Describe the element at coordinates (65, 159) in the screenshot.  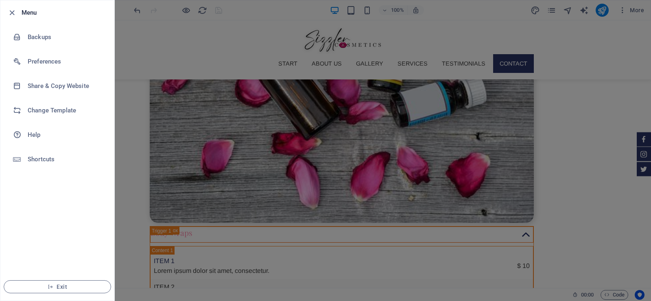
I see `h6: Shortcuts` at that location.